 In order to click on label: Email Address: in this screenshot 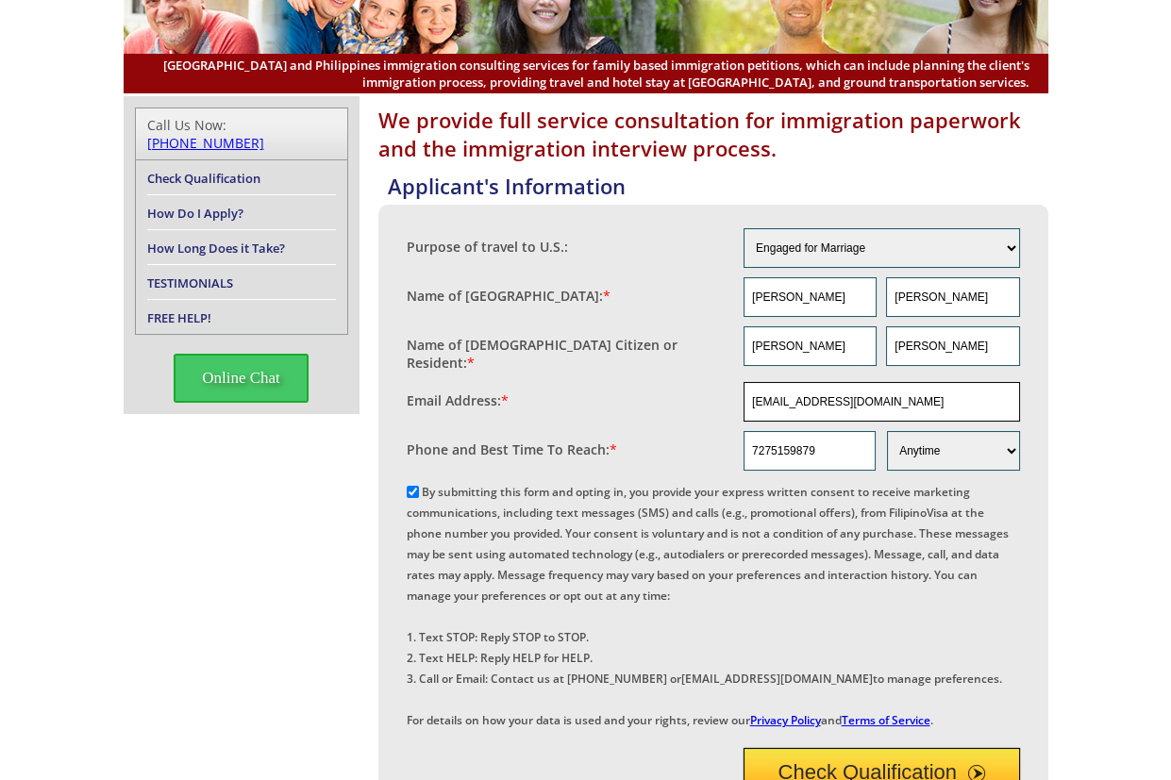, I will do `click(458, 400)`.